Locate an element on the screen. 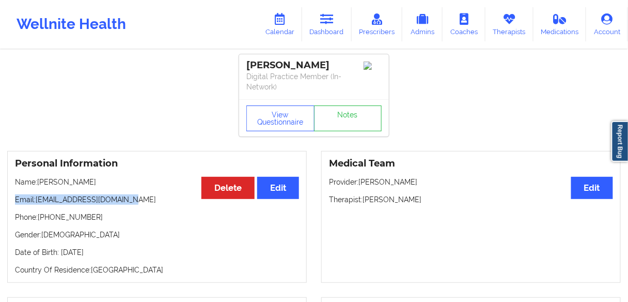  button: Delete is located at coordinates (228, 188).